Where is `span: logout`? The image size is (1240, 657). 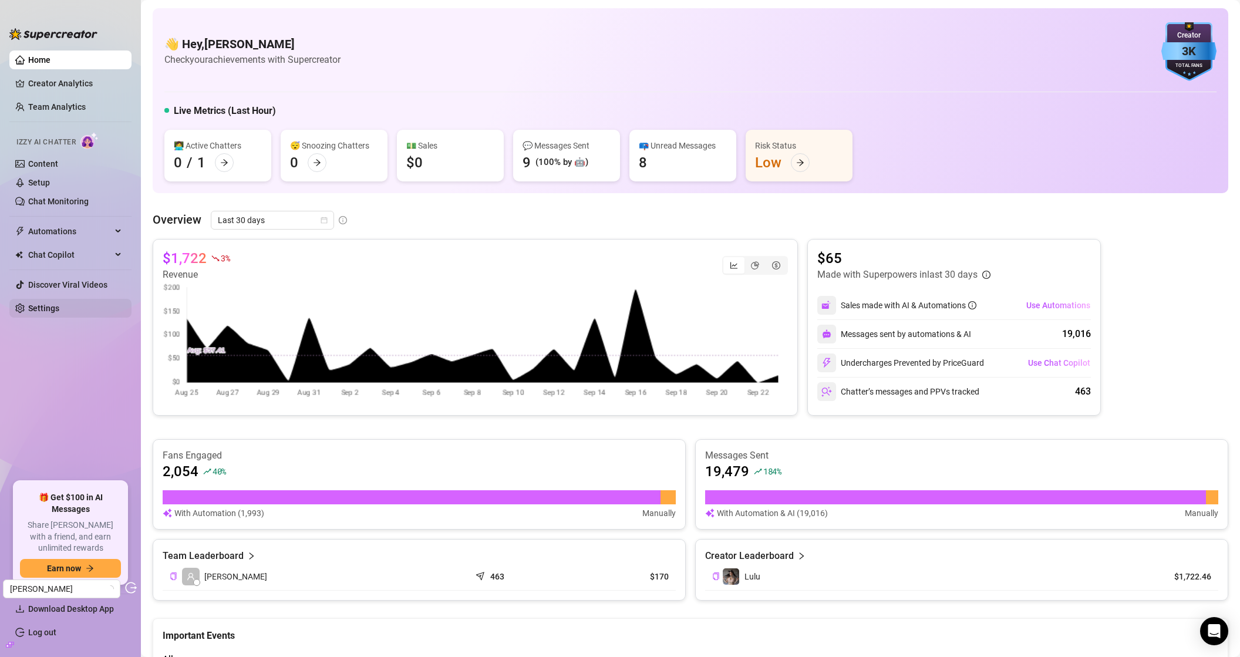
span: logout is located at coordinates (131, 588).